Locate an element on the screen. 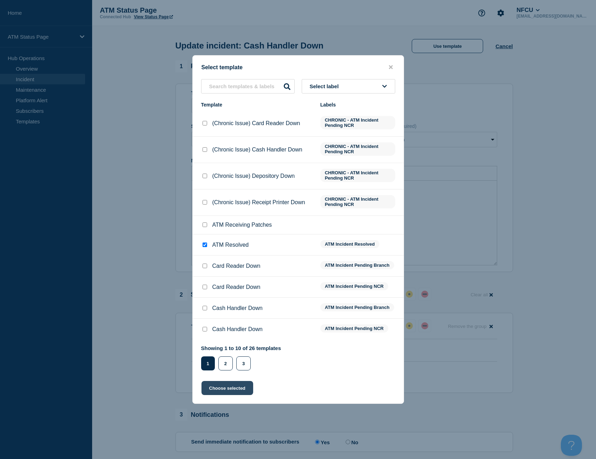  input: (Chronic Issue) Depository Down checkbox is located at coordinates (205, 176).